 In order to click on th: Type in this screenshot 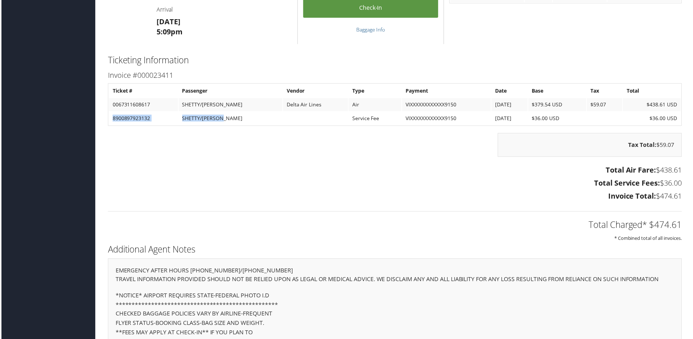, I will do `click(375, 91)`.